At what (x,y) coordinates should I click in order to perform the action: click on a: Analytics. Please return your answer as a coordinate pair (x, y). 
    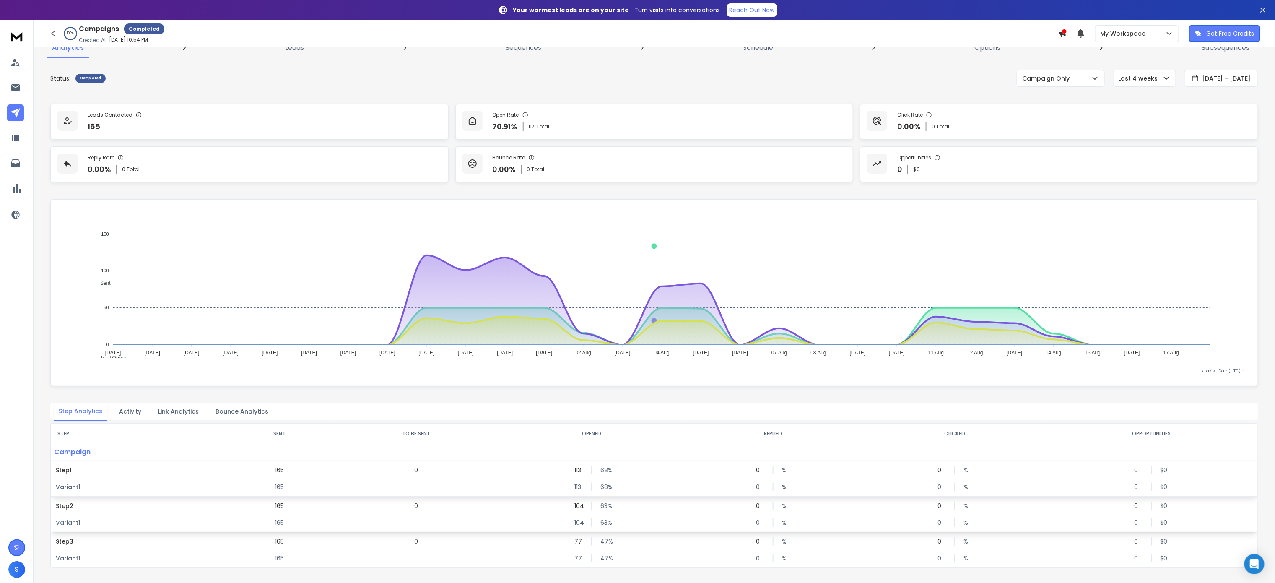
    Looking at the image, I should click on (68, 48).